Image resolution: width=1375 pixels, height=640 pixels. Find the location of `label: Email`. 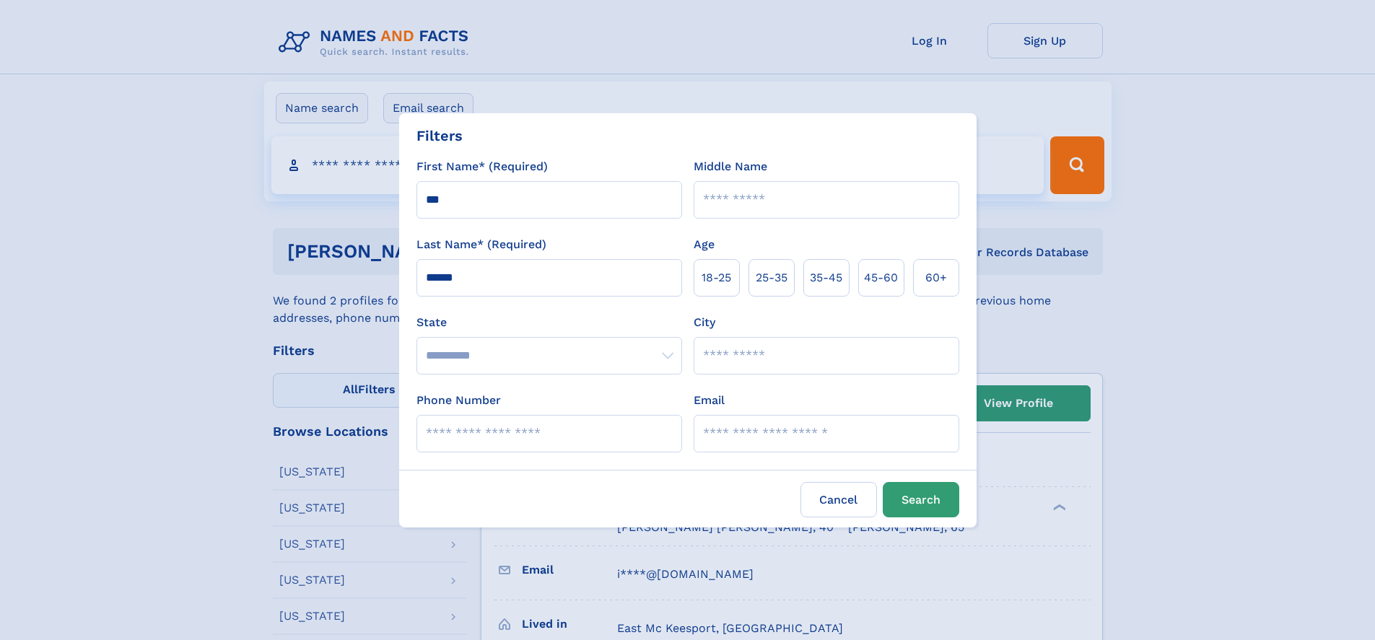

label: Email is located at coordinates (709, 401).